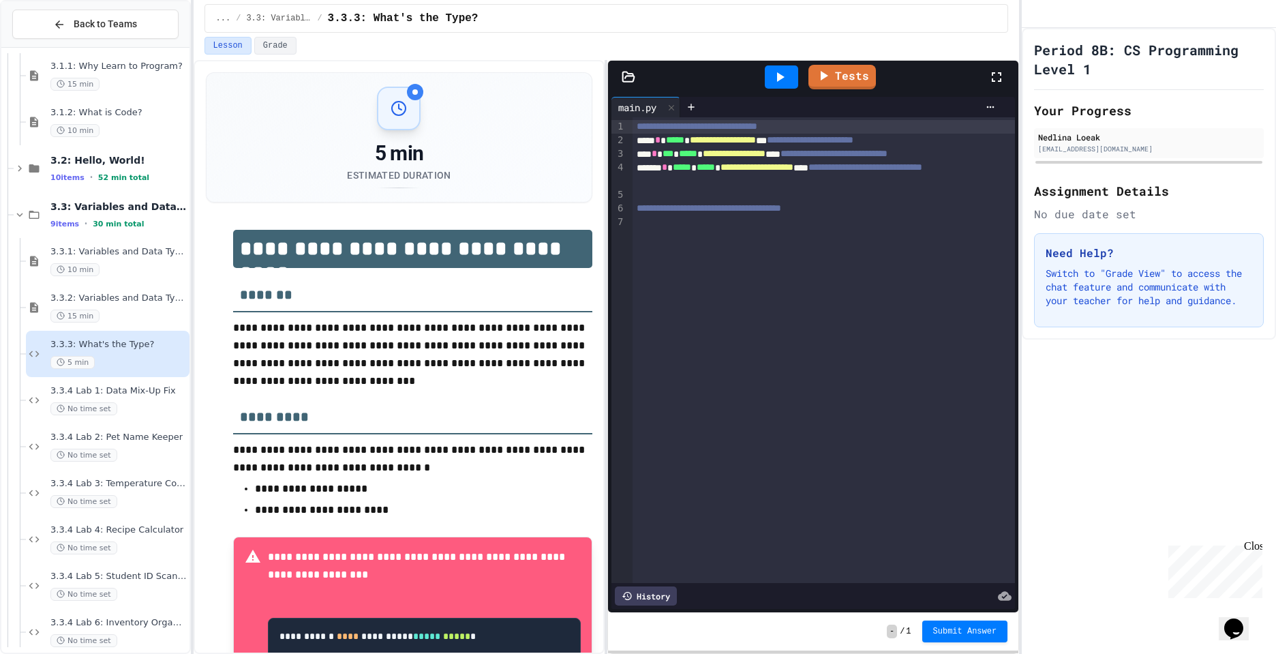  Describe the element at coordinates (119, 437) in the screenshot. I see `span: 3.3.4 Lab 2: Pet Name Keeper` at that location.